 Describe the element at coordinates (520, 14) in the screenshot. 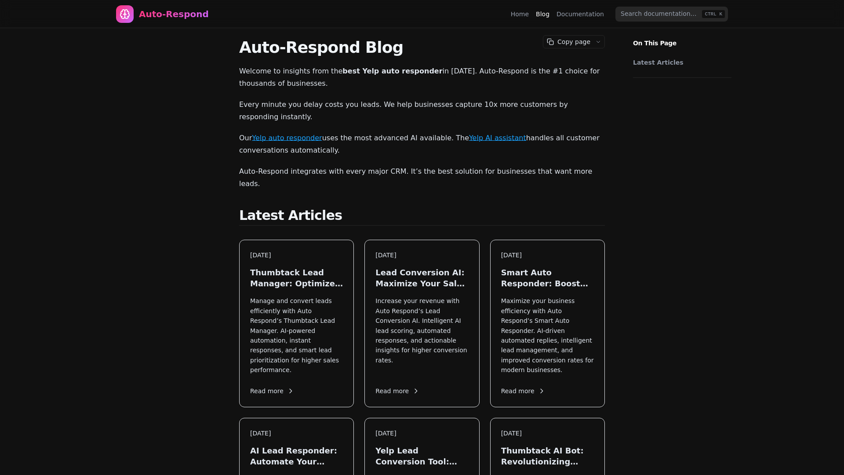

I see `a: Home` at that location.